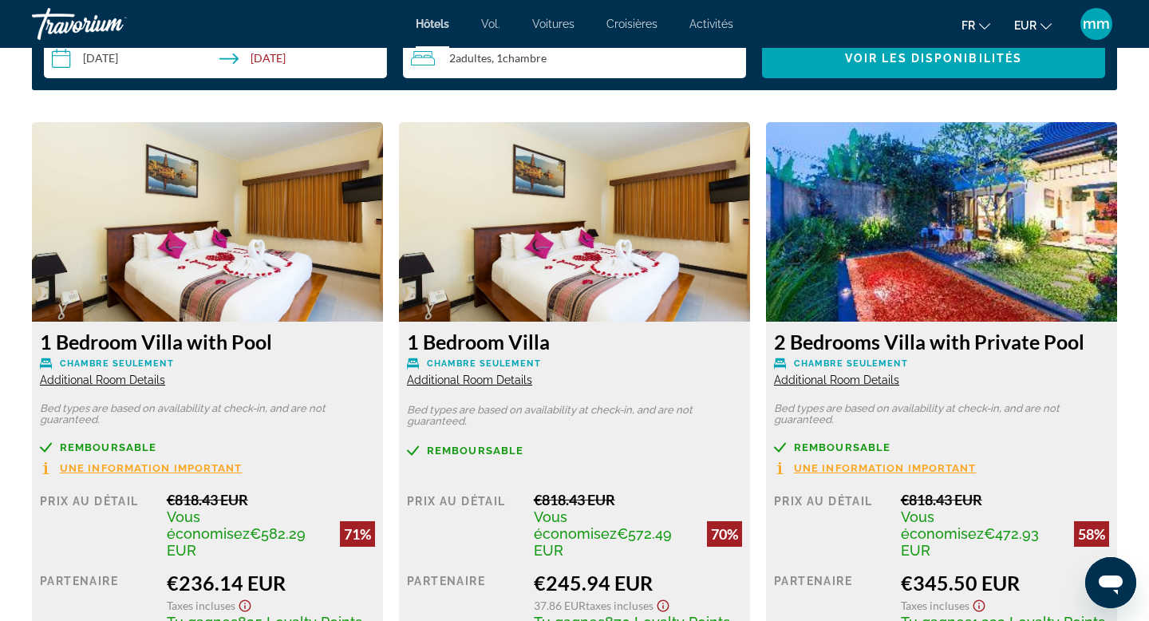 This screenshot has height=621, width=1149. What do you see at coordinates (575, 342) in the screenshot?
I see `h3: 1 Bedroom Villa` at bounding box center [575, 342].